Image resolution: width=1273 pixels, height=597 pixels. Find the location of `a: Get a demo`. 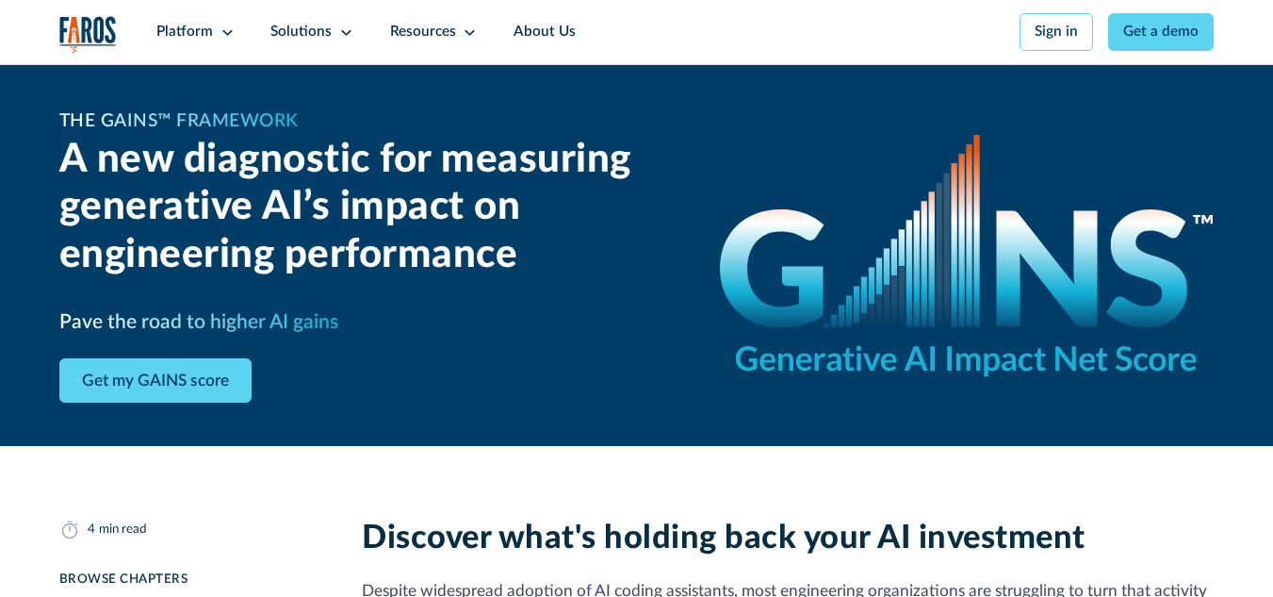

a: Get a demo is located at coordinates (1161, 32).